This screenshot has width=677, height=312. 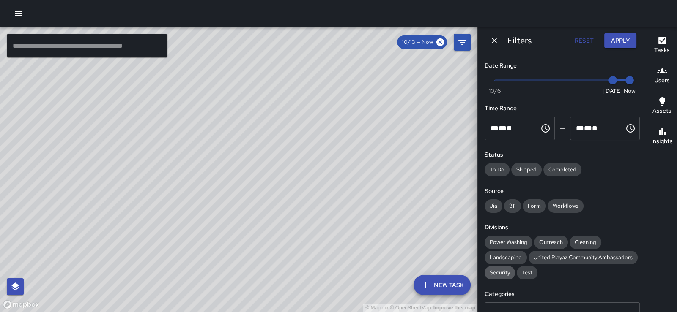 I want to click on span: United Playaz Community Ambassadors, so click(x=583, y=258).